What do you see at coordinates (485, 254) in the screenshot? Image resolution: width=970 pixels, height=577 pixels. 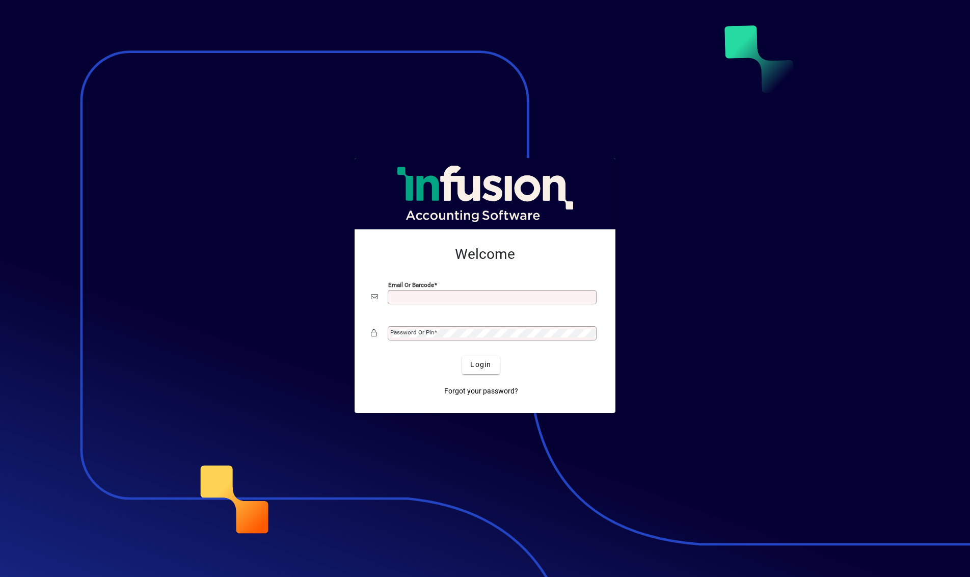 I see `h2: Welcome` at bounding box center [485, 254].